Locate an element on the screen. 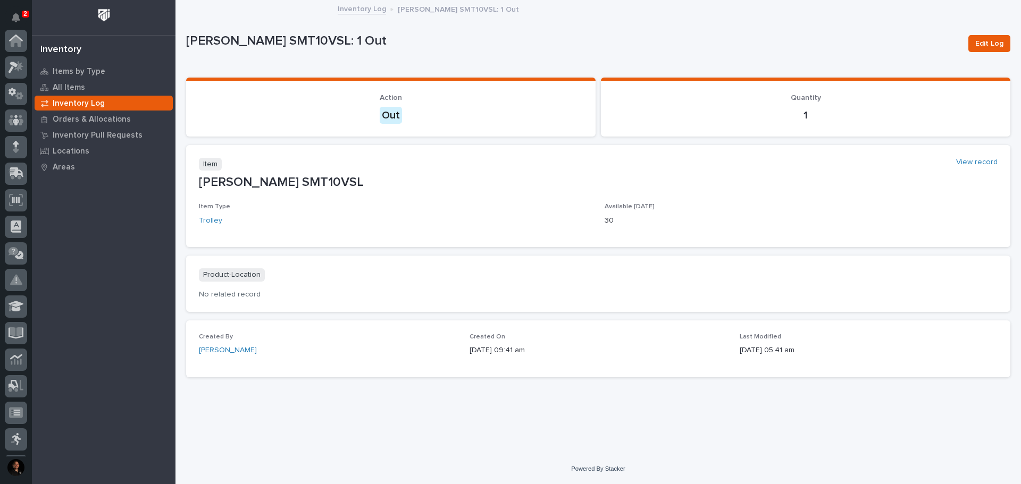 This screenshot has height=484, width=1021. a: Powered By Stacker is located at coordinates (598, 469).